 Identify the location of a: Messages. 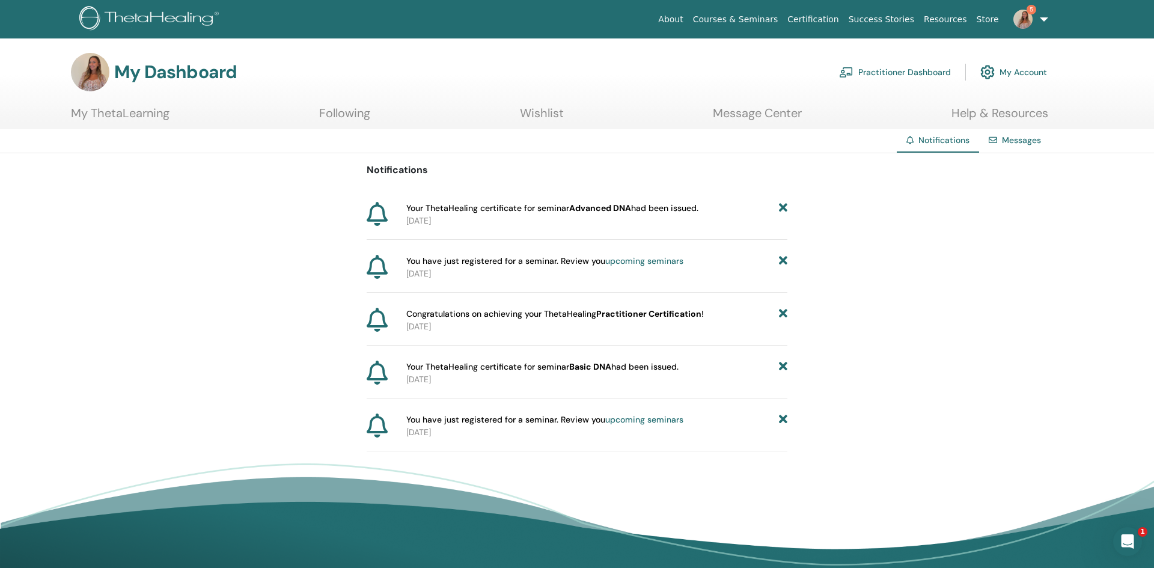
(1021, 140).